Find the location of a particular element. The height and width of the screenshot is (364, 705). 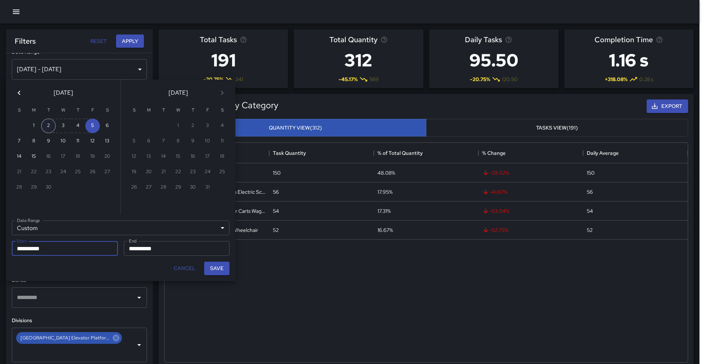

button: Previous month is located at coordinates (19, 93).